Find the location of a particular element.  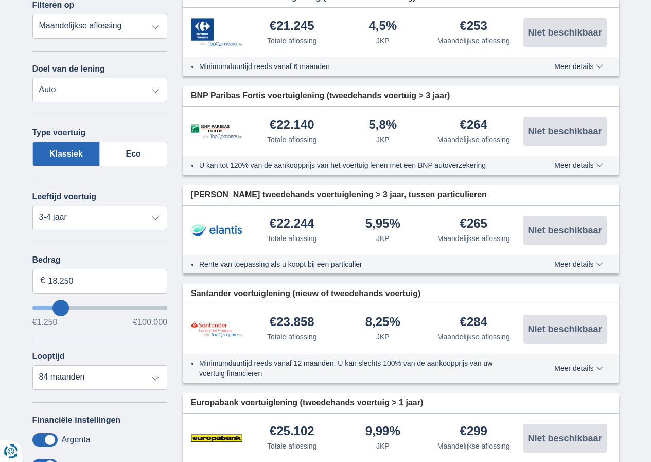

div: 8,25% is located at coordinates (383, 322).